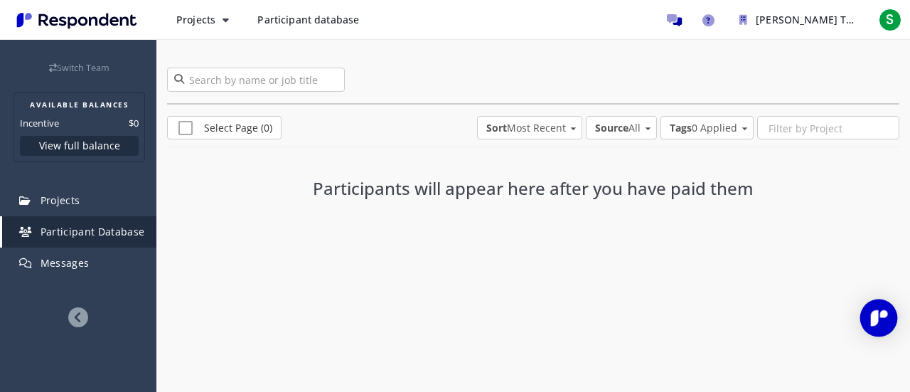  Describe the element at coordinates (39, 123) in the screenshot. I see `dt: Incentive` at that location.